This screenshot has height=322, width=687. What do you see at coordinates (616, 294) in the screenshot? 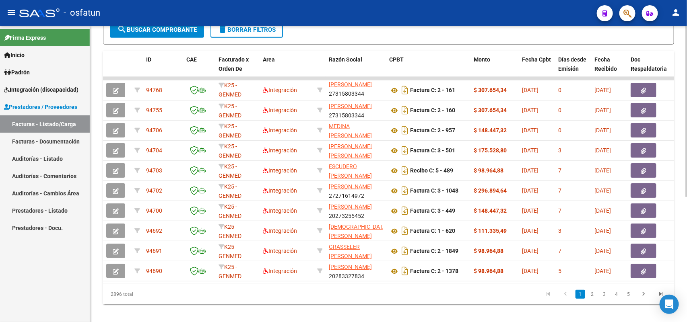
I see `a: 4` at bounding box center [616, 294].